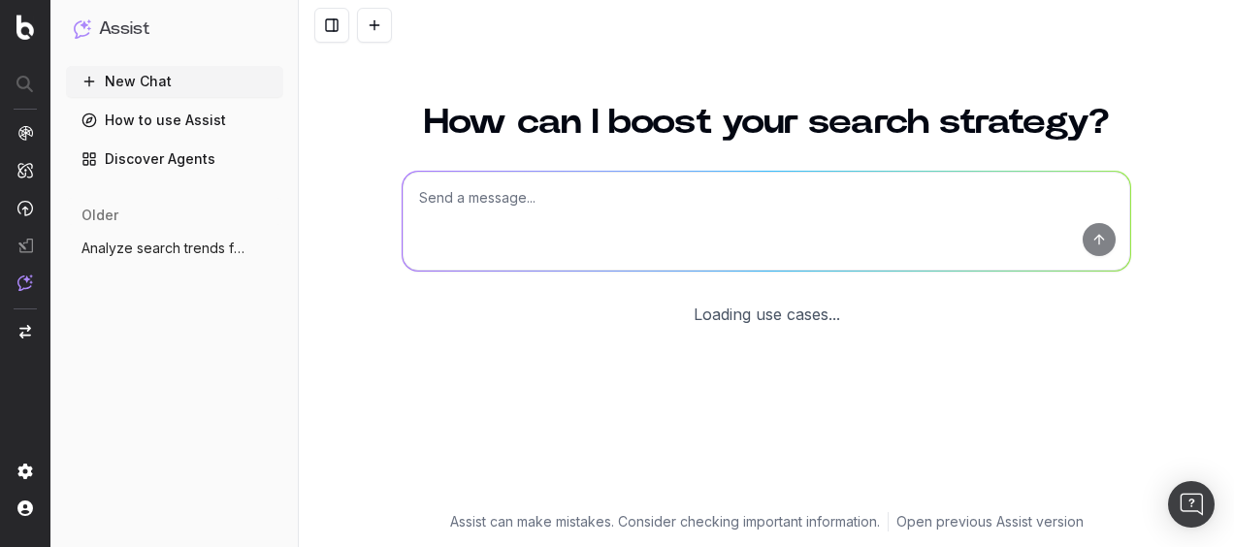  What do you see at coordinates (25, 472) in the screenshot?
I see `img: Setting` at bounding box center [25, 472].